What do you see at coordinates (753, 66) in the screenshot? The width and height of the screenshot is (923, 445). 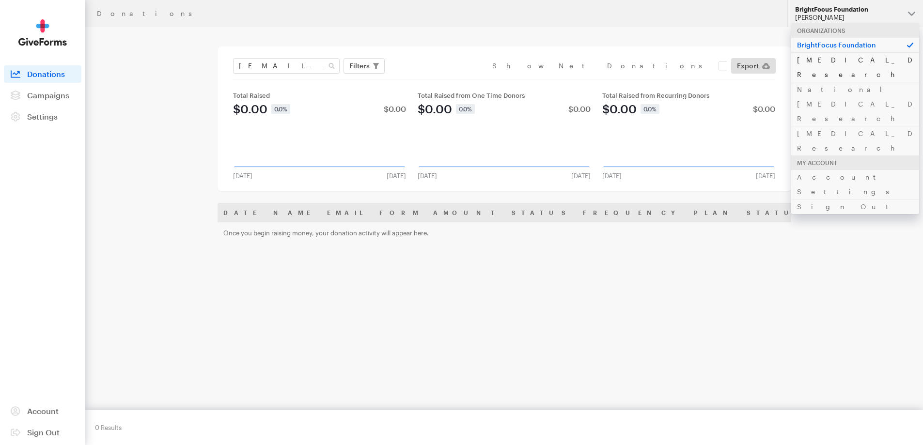 I see `a: Export` at bounding box center [753, 66].